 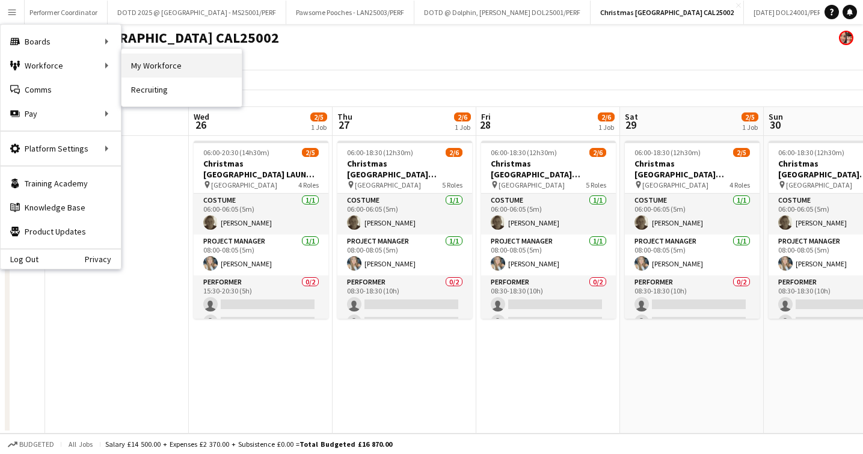 I want to click on span: 06:00-20:30 (14h30m), so click(x=236, y=152).